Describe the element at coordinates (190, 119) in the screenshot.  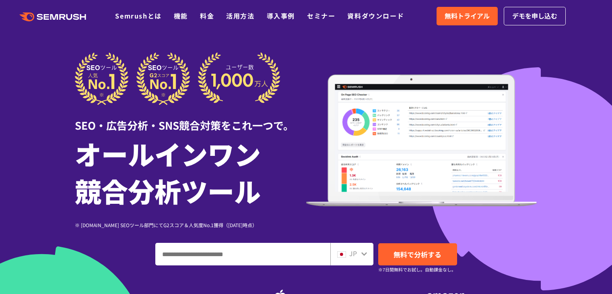
I see `div: SEO・広告分析・SNS競合対策をこれ一つで。` at that location.